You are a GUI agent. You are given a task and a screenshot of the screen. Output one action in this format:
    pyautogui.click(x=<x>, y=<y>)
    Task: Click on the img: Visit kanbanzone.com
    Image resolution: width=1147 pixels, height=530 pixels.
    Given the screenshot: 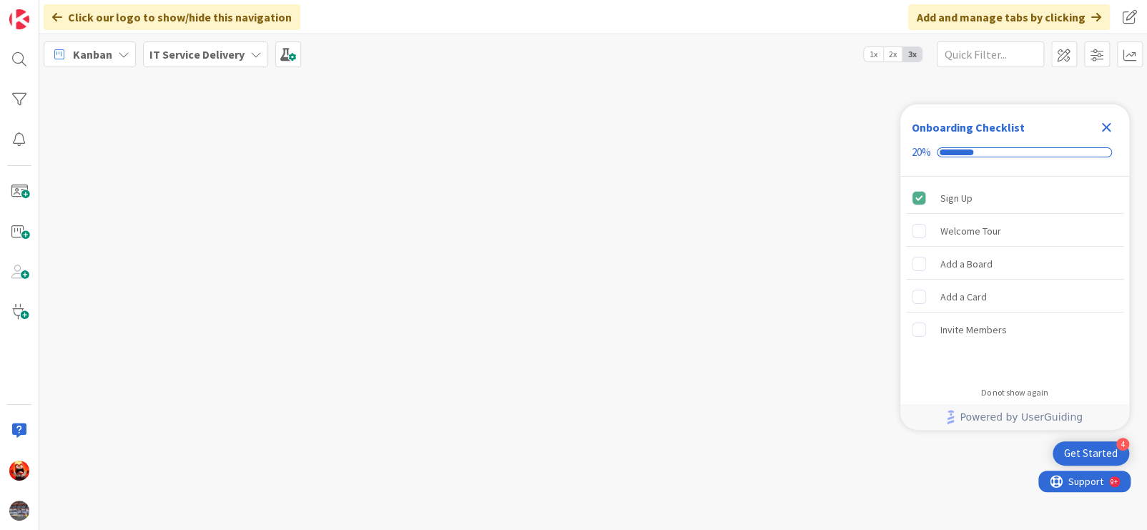 What is the action you would take?
    pyautogui.click(x=19, y=19)
    